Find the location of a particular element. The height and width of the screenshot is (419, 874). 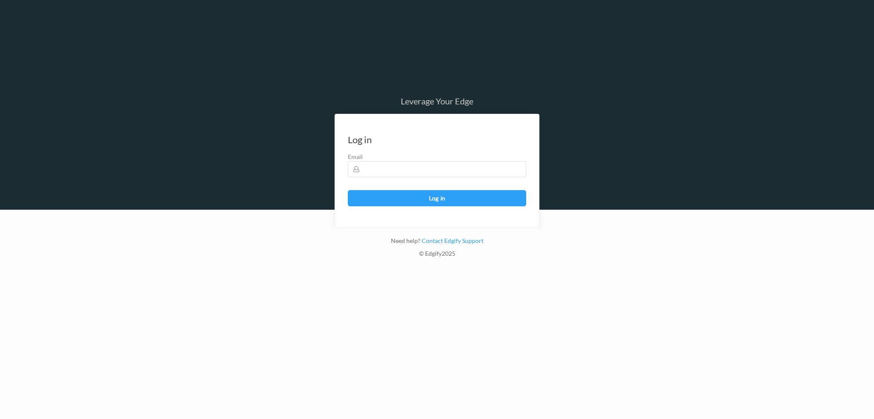

div: Log in is located at coordinates (360, 140).